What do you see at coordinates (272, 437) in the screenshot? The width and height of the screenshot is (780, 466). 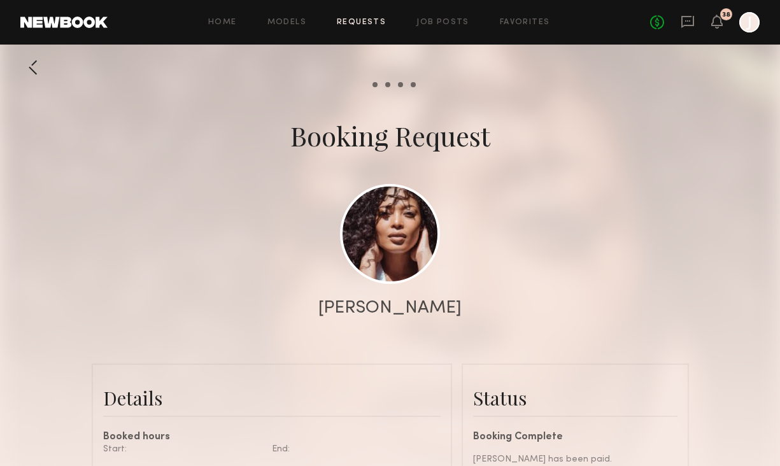 I see `div: Booked hours` at bounding box center [272, 437].